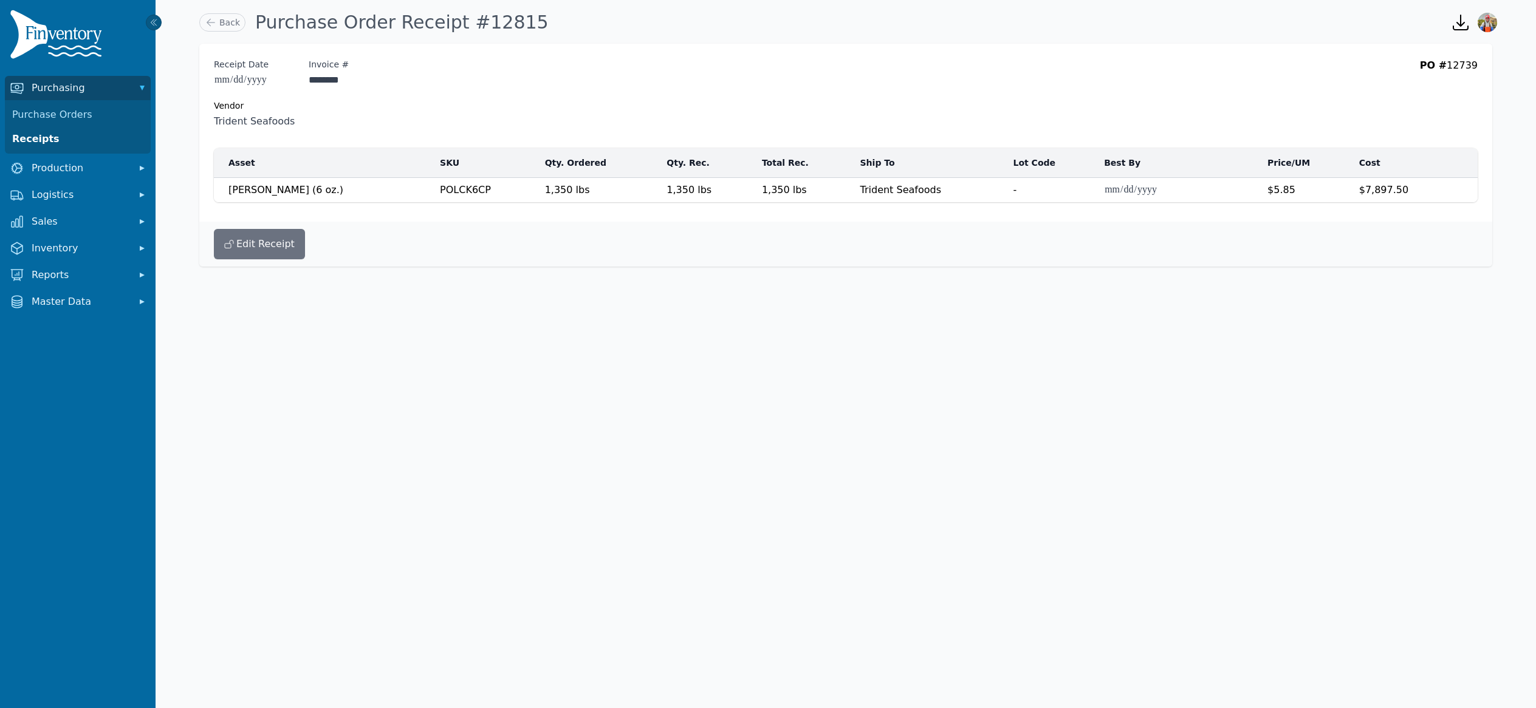 This screenshot has width=1536, height=708. What do you see at coordinates (485, 190) in the screenshot?
I see `td: POLCK6CP` at bounding box center [485, 190].